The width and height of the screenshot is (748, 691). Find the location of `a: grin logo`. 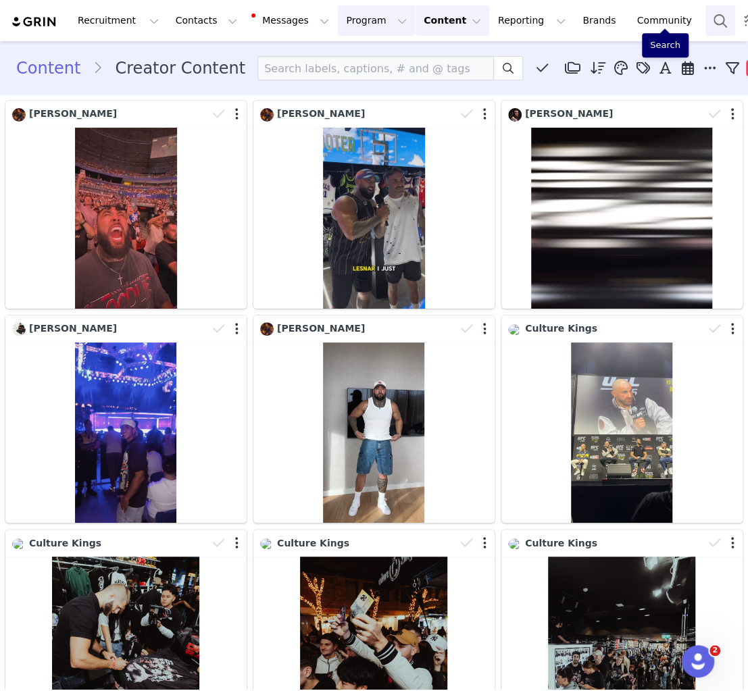

a: grin logo is located at coordinates (34, 22).